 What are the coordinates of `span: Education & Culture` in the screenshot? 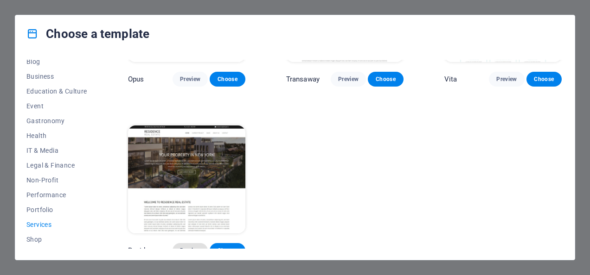 It's located at (57, 91).